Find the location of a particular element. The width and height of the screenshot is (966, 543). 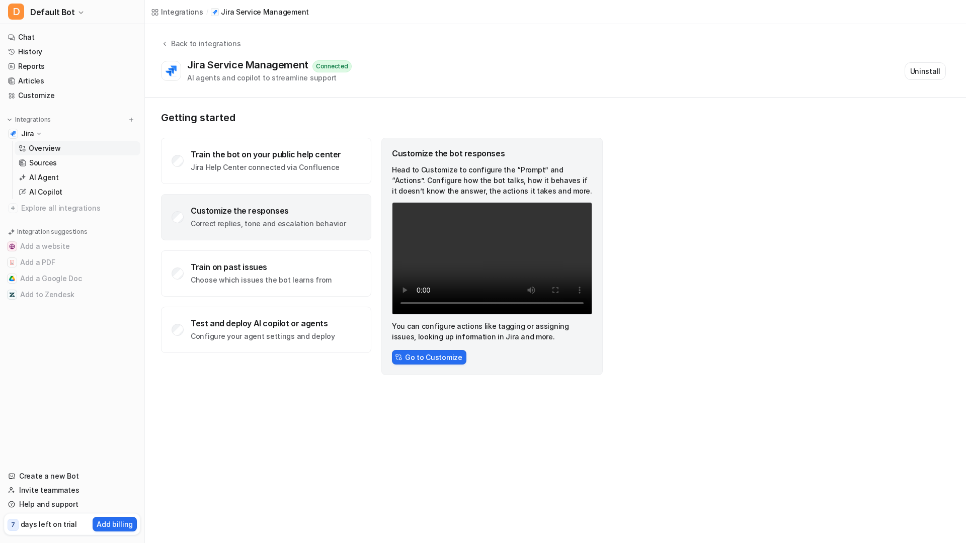

span: Default Bot is located at coordinates (52, 12).